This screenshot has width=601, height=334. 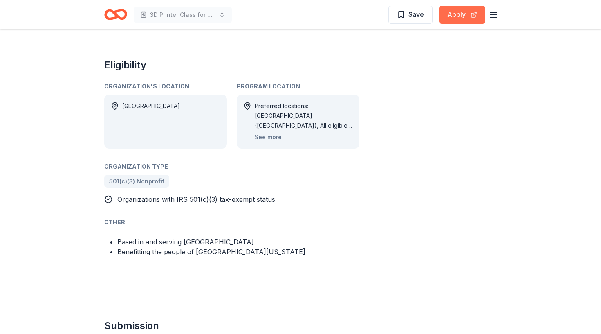 What do you see at coordinates (301, 326) in the screenshot?
I see `h2: Submission` at bounding box center [301, 326].